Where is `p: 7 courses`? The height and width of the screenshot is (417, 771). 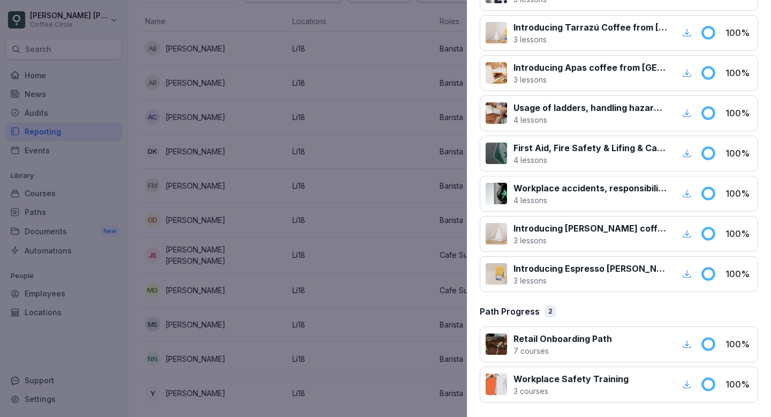
p: 7 courses is located at coordinates (563, 350).